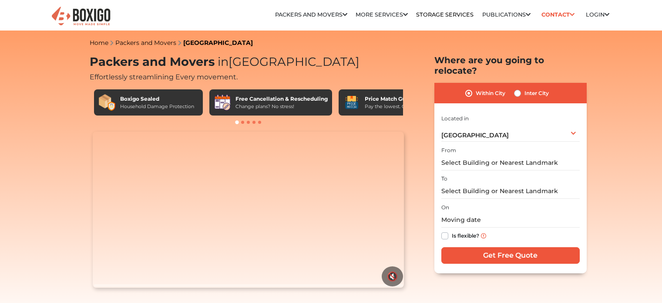 This screenshot has width=662, height=303. I want to click on a: More services, so click(382, 14).